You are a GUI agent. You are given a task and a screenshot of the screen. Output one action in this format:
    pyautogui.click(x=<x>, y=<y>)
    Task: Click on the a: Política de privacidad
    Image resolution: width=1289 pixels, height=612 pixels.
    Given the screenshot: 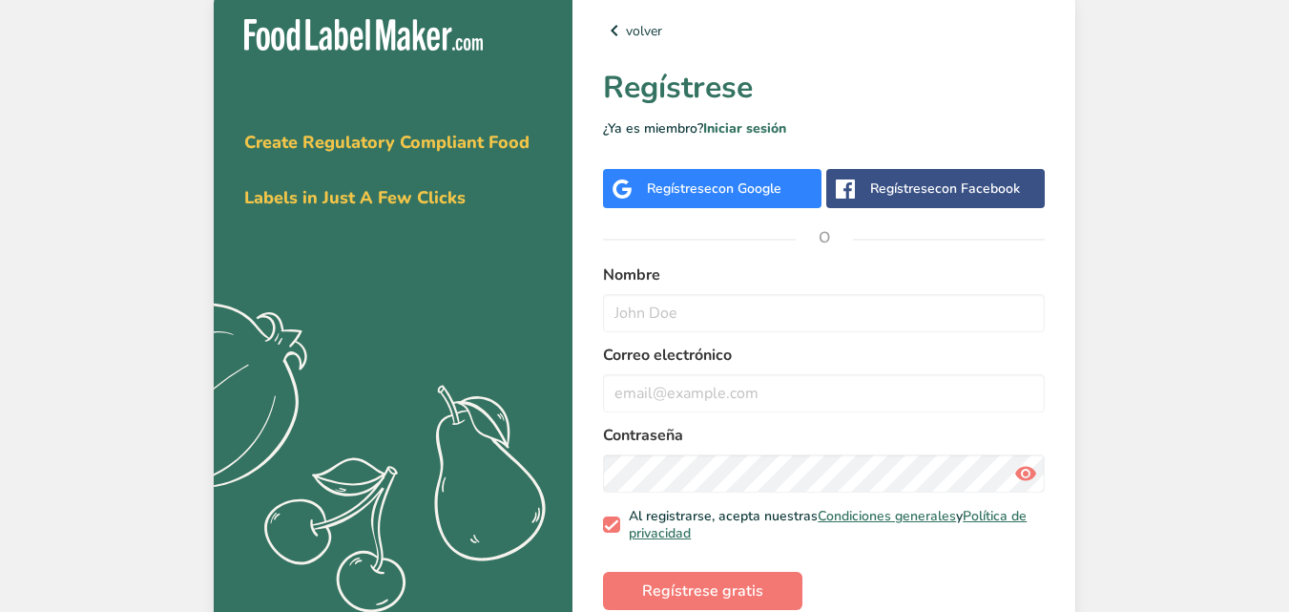 What is the action you would take?
    pyautogui.click(x=827, y=524)
    